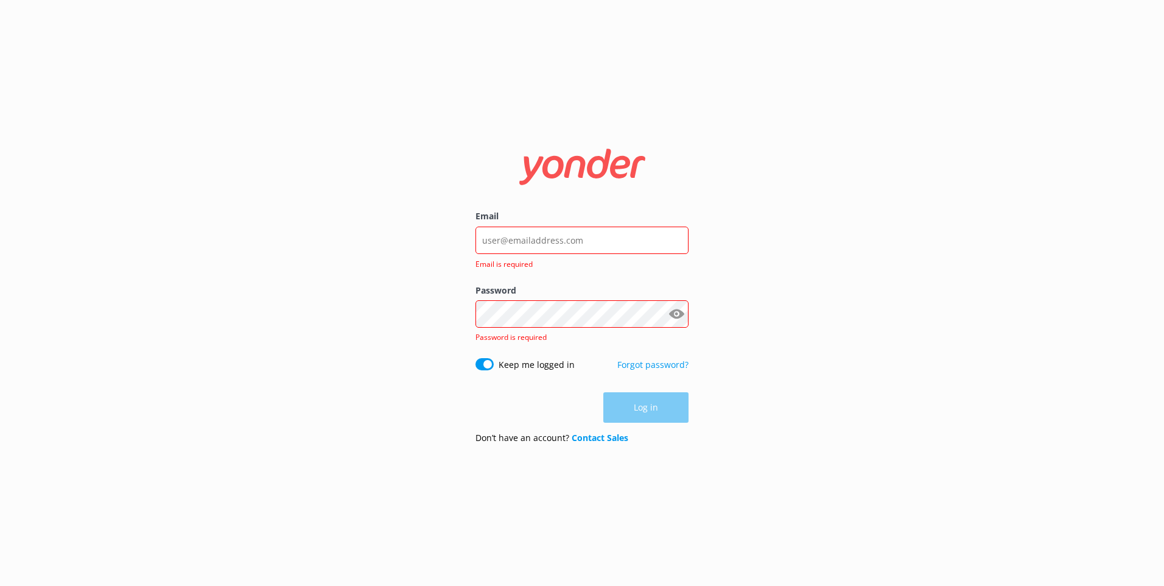 This screenshot has width=1164, height=586. I want to click on label: Email, so click(582, 216).